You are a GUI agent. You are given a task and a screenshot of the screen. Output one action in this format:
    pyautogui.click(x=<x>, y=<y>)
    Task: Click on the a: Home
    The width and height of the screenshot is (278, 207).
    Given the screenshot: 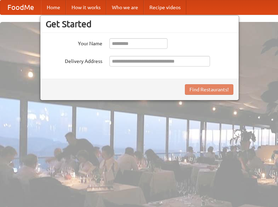 What is the action you would take?
    pyautogui.click(x=54, y=7)
    